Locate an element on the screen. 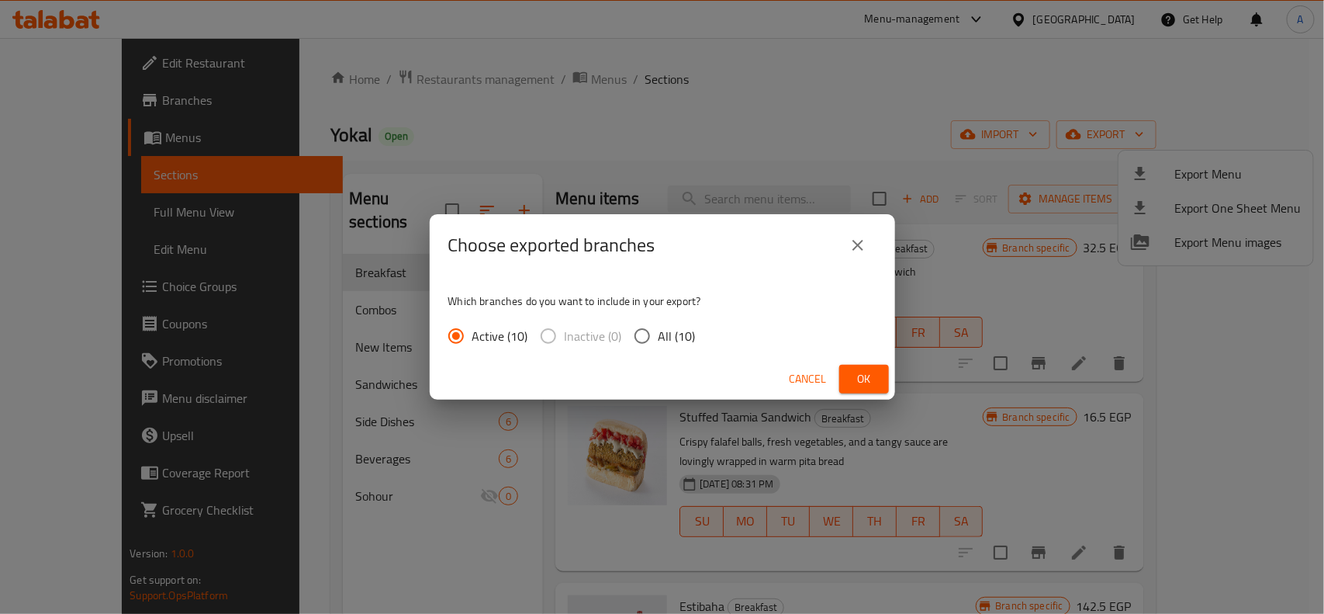 This screenshot has width=1324, height=614. span: Ok is located at coordinates (864, 379).